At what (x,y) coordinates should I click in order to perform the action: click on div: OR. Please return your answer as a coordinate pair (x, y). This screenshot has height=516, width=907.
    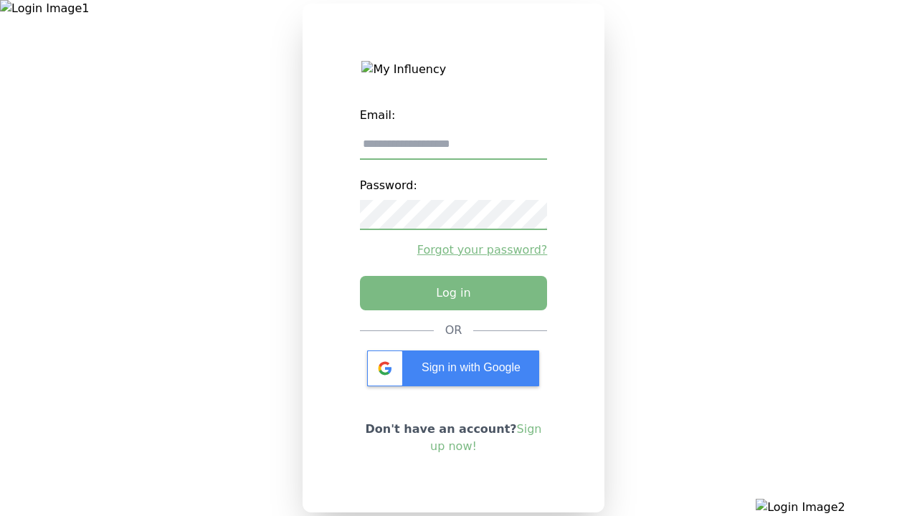
    Looking at the image, I should click on (454, 331).